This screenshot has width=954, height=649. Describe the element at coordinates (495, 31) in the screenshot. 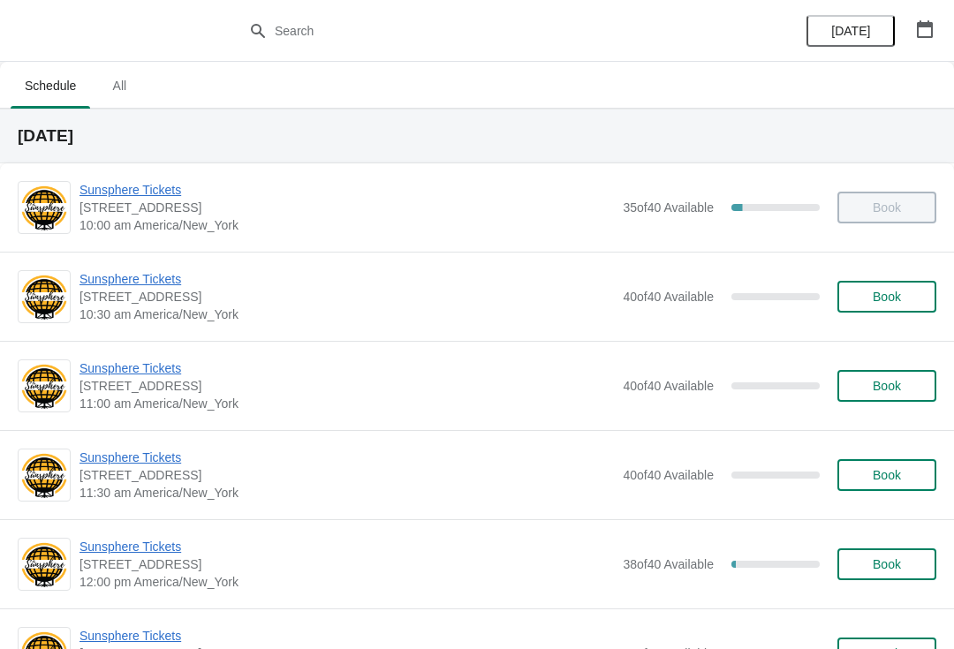

I see `input: Search` at that location.